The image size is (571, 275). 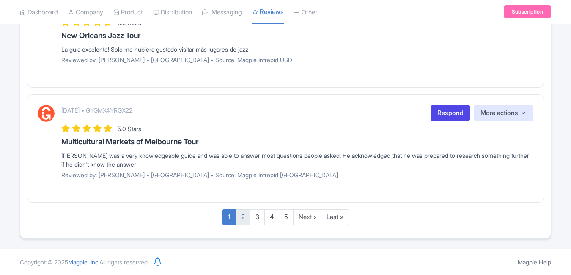 What do you see at coordinates (84, 262) in the screenshot?
I see `span: Magpie, Inc.` at bounding box center [84, 262].